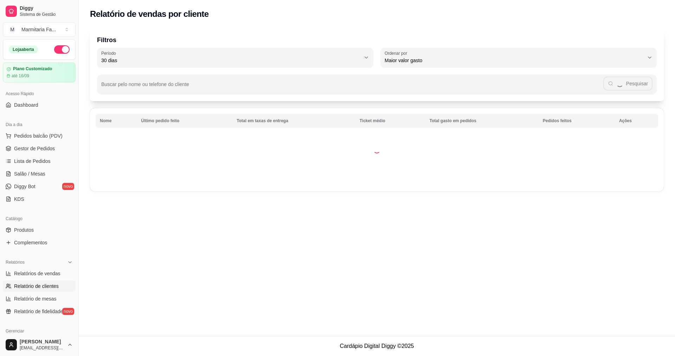  I want to click on span: Dashboard, so click(26, 105).